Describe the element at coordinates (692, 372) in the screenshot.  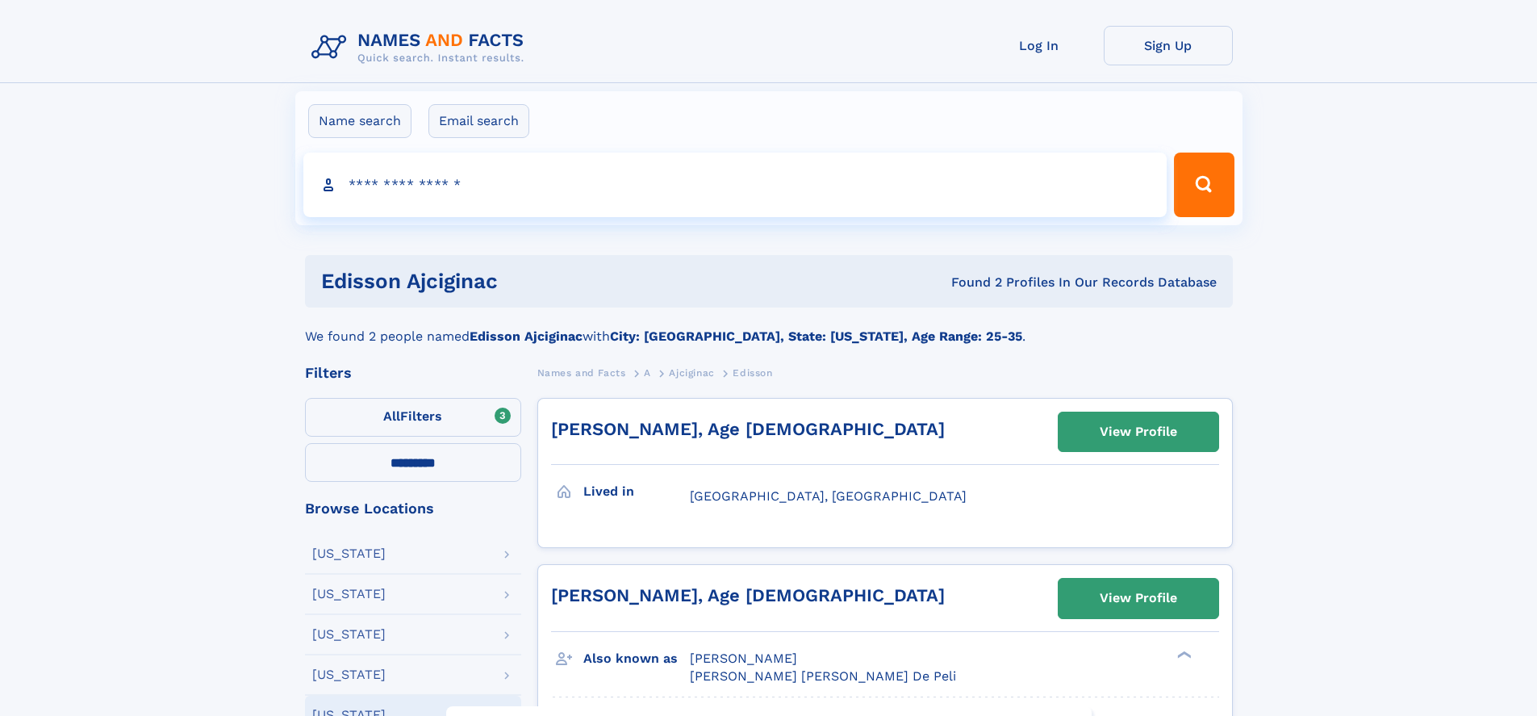
I see `a: Ajciginac` at that location.